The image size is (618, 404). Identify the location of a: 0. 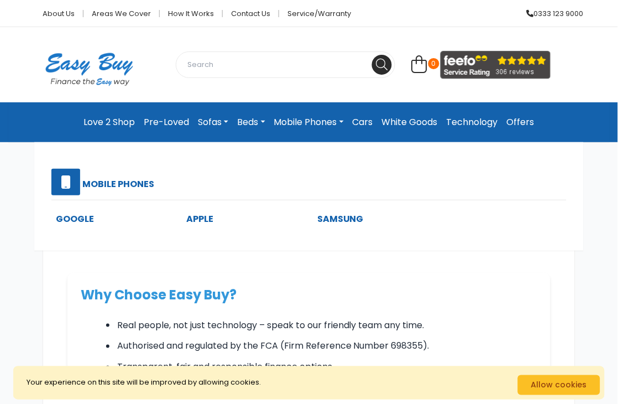
(420, 67).